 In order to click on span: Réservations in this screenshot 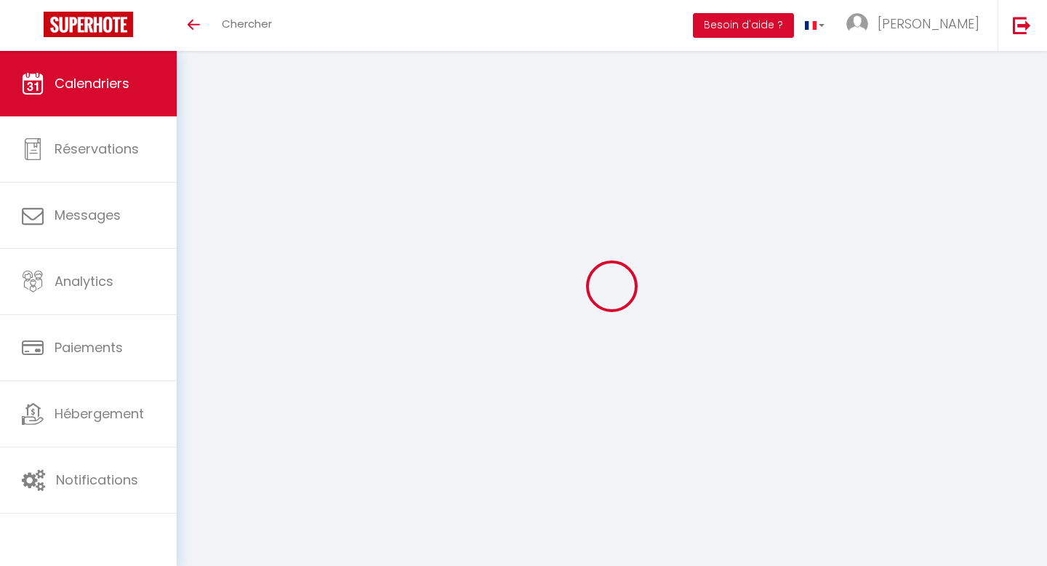, I will do `click(97, 148)`.